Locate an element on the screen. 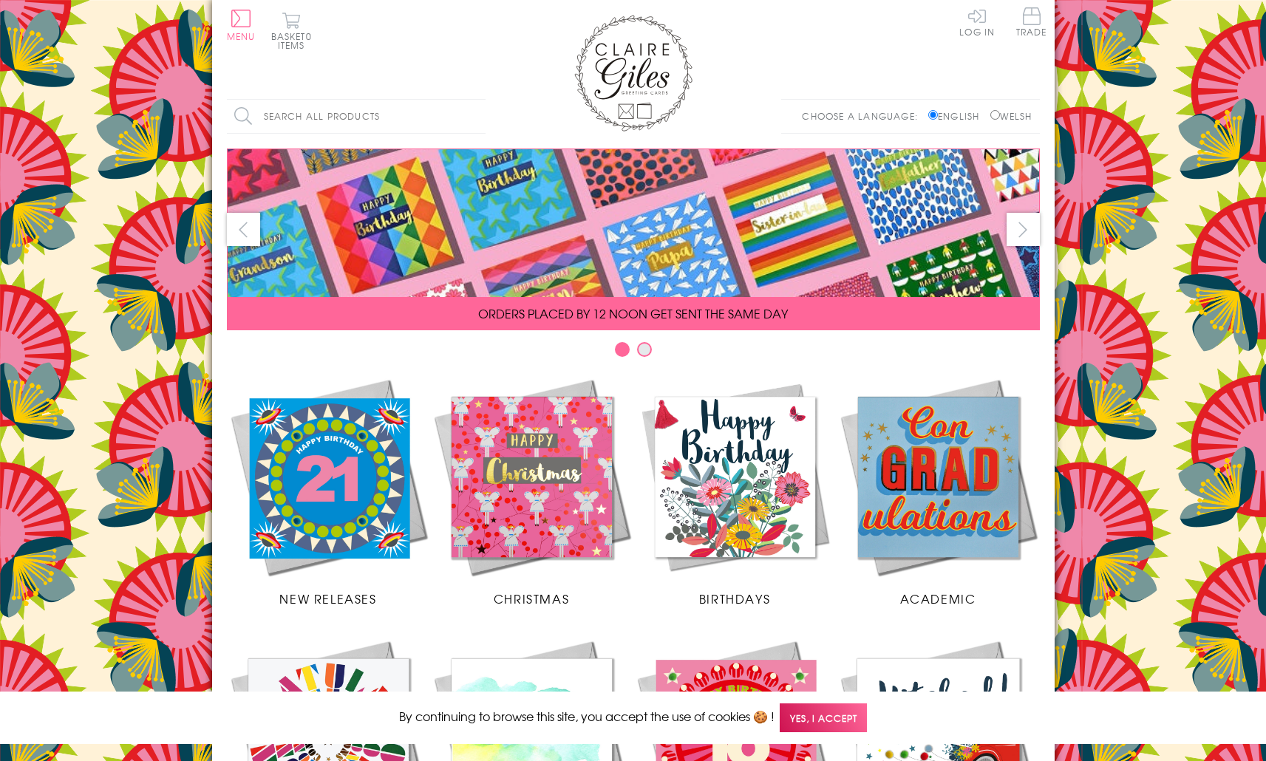 Image resolution: width=1266 pixels, height=761 pixels. button: Menu is located at coordinates (241, 25).